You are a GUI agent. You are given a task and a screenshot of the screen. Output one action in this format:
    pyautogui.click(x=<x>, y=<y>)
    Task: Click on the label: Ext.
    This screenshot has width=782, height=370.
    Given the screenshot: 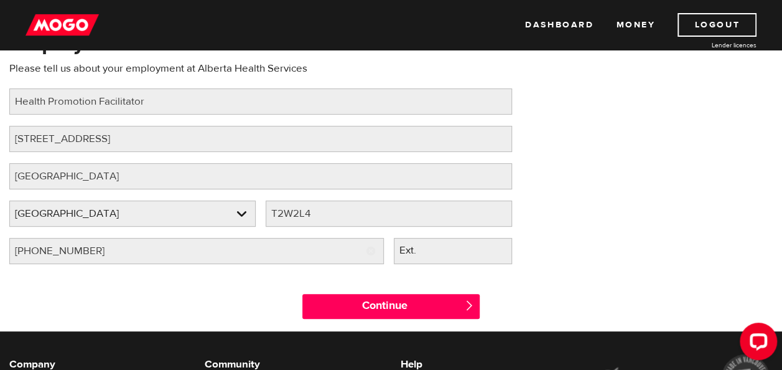 What is the action you would take?
    pyautogui.click(x=418, y=250)
    